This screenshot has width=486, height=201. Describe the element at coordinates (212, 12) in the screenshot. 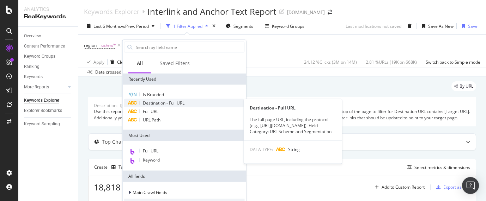

I see `div: Interlink and Anchor Text Report` at that location.